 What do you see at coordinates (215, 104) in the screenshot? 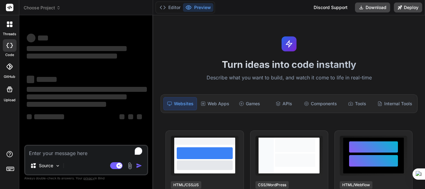
I see `div: Web Apps` at bounding box center [215, 104].